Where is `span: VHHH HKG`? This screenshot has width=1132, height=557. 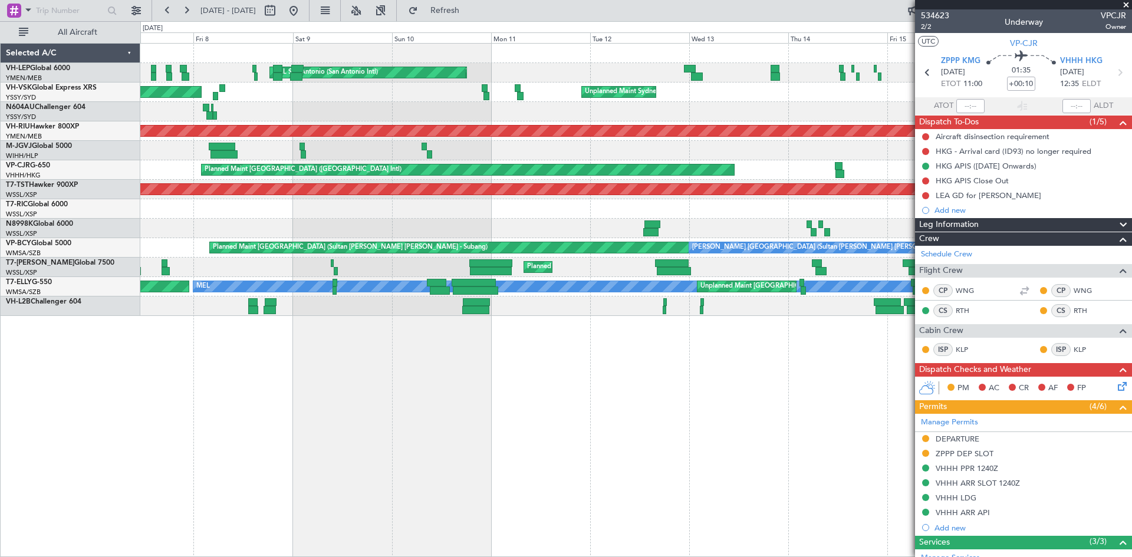
span: VHHH HKG is located at coordinates (1081, 61).